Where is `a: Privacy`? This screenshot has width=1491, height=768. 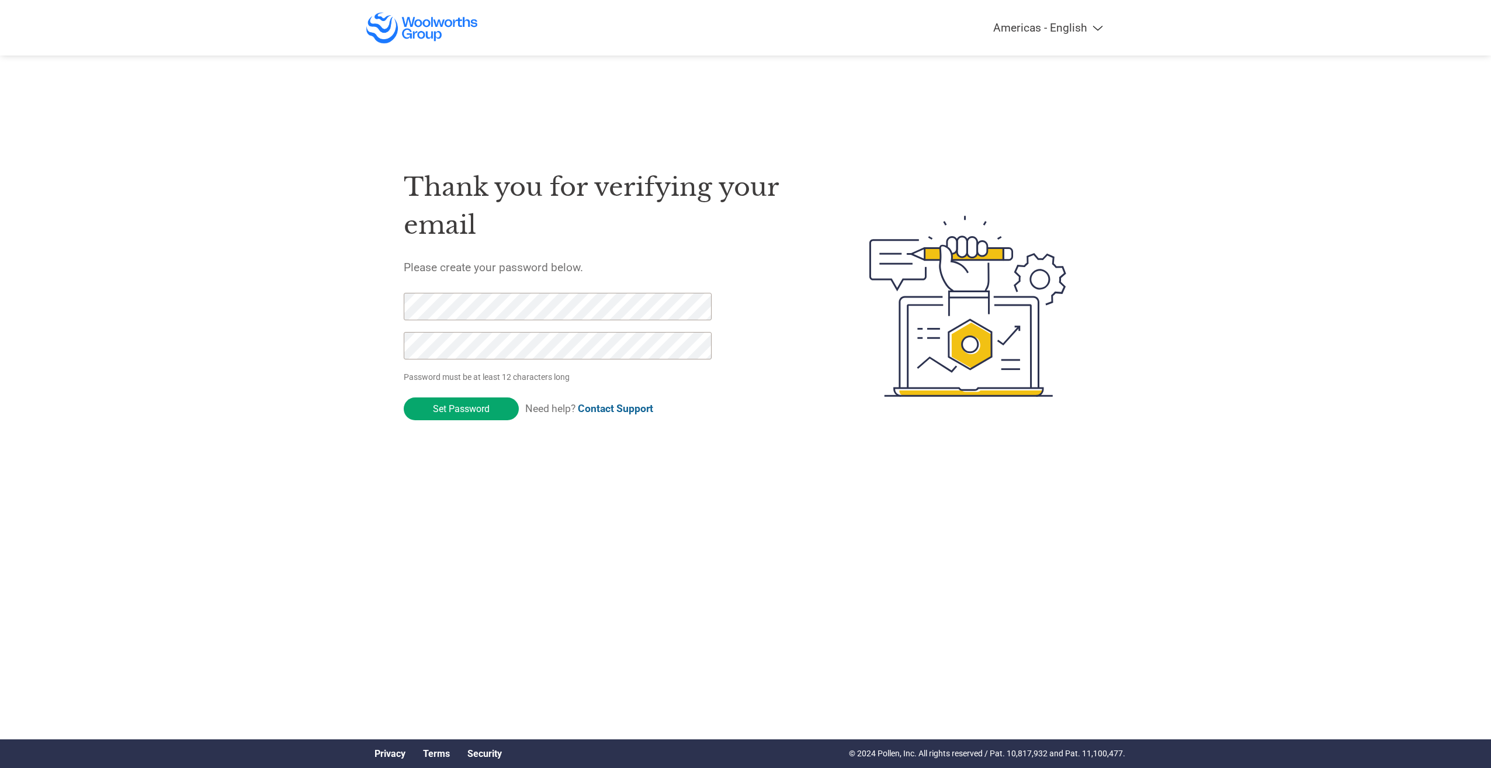 a: Privacy is located at coordinates (390, 753).